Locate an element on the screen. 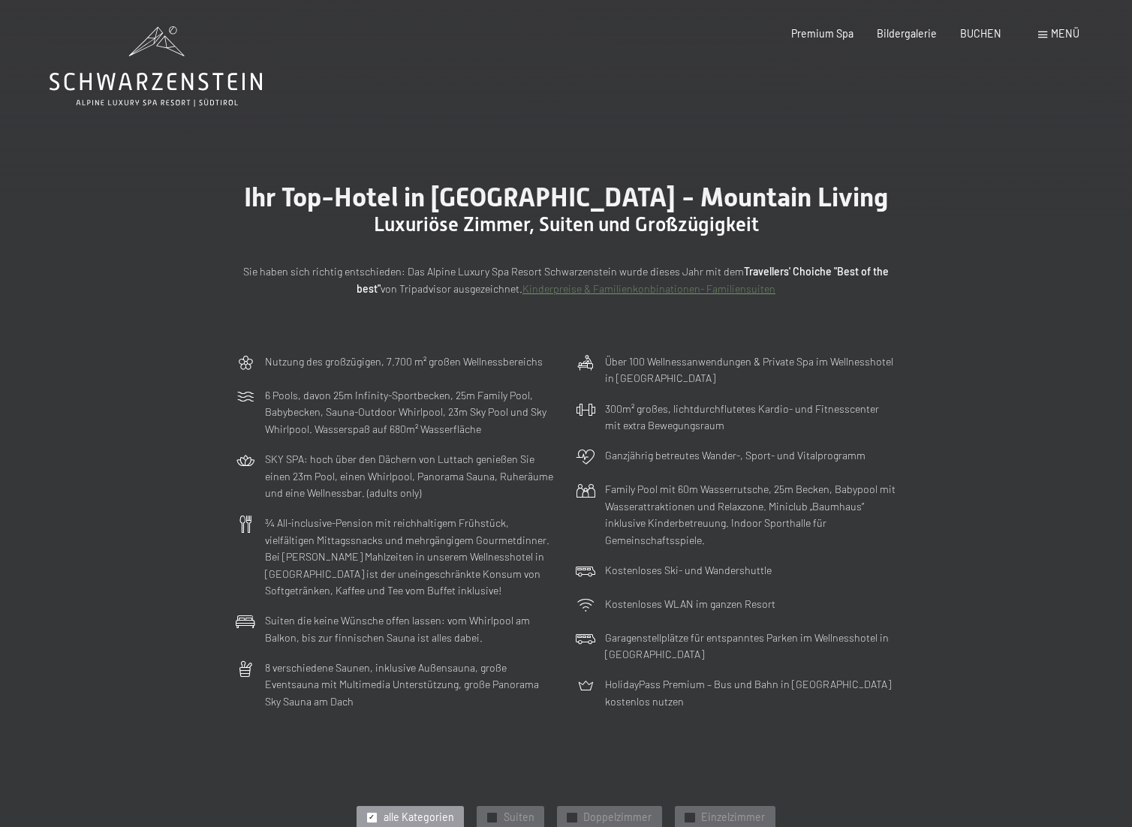  a: Premium Spa is located at coordinates (822, 33).